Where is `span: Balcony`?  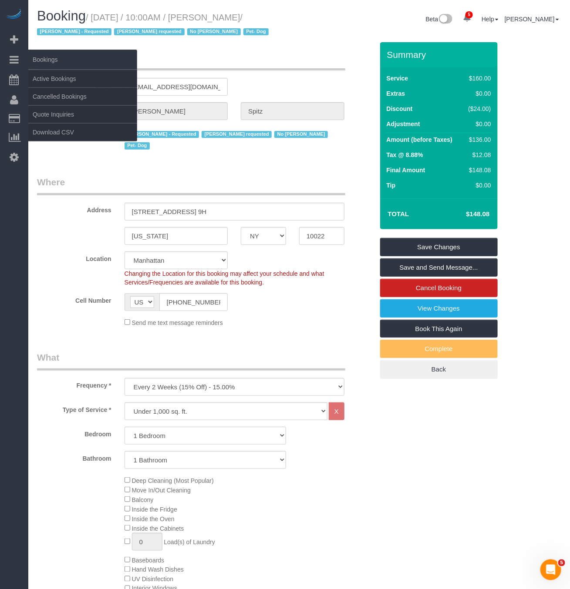
span: Balcony is located at coordinates (143, 500).